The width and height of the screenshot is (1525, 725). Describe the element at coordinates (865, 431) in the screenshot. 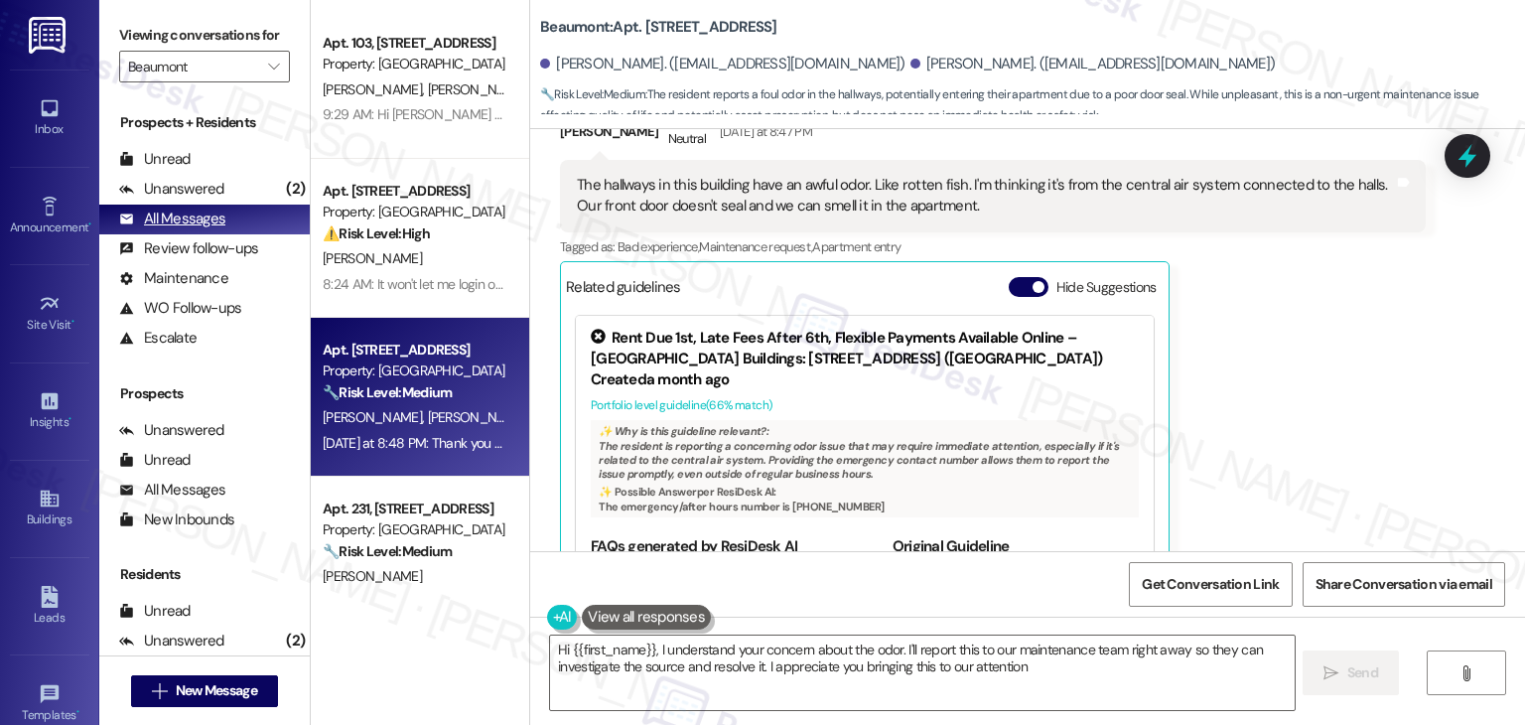

I see `div: ✨ Why is this guideline relevant?:` at that location.